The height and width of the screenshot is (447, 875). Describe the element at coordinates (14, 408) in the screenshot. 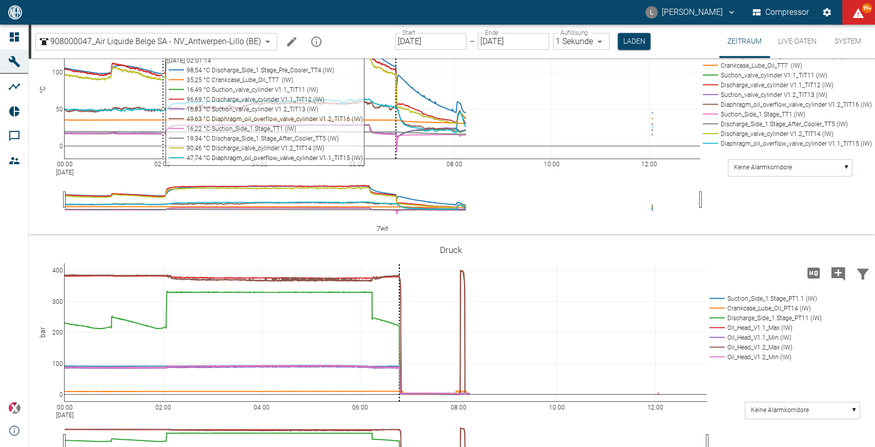

I see `img: Xplore Logo` at that location.